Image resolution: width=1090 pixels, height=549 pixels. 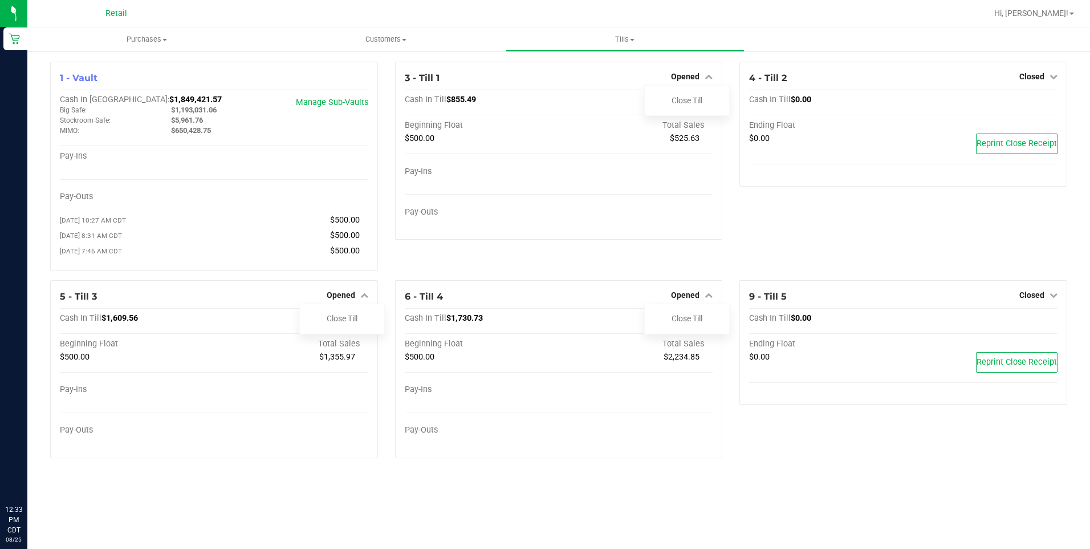 What do you see at coordinates (424, 296) in the screenshot?
I see `span: 6 - Till 4` at bounding box center [424, 296].